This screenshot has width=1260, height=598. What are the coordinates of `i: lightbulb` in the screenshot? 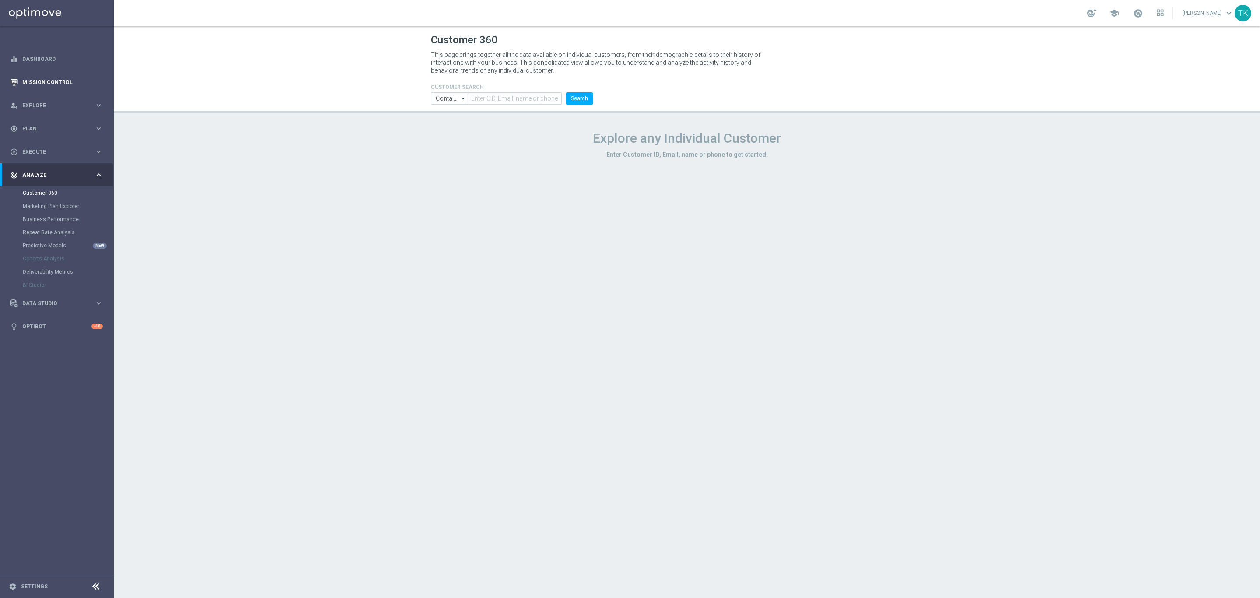 It's located at (14, 326).